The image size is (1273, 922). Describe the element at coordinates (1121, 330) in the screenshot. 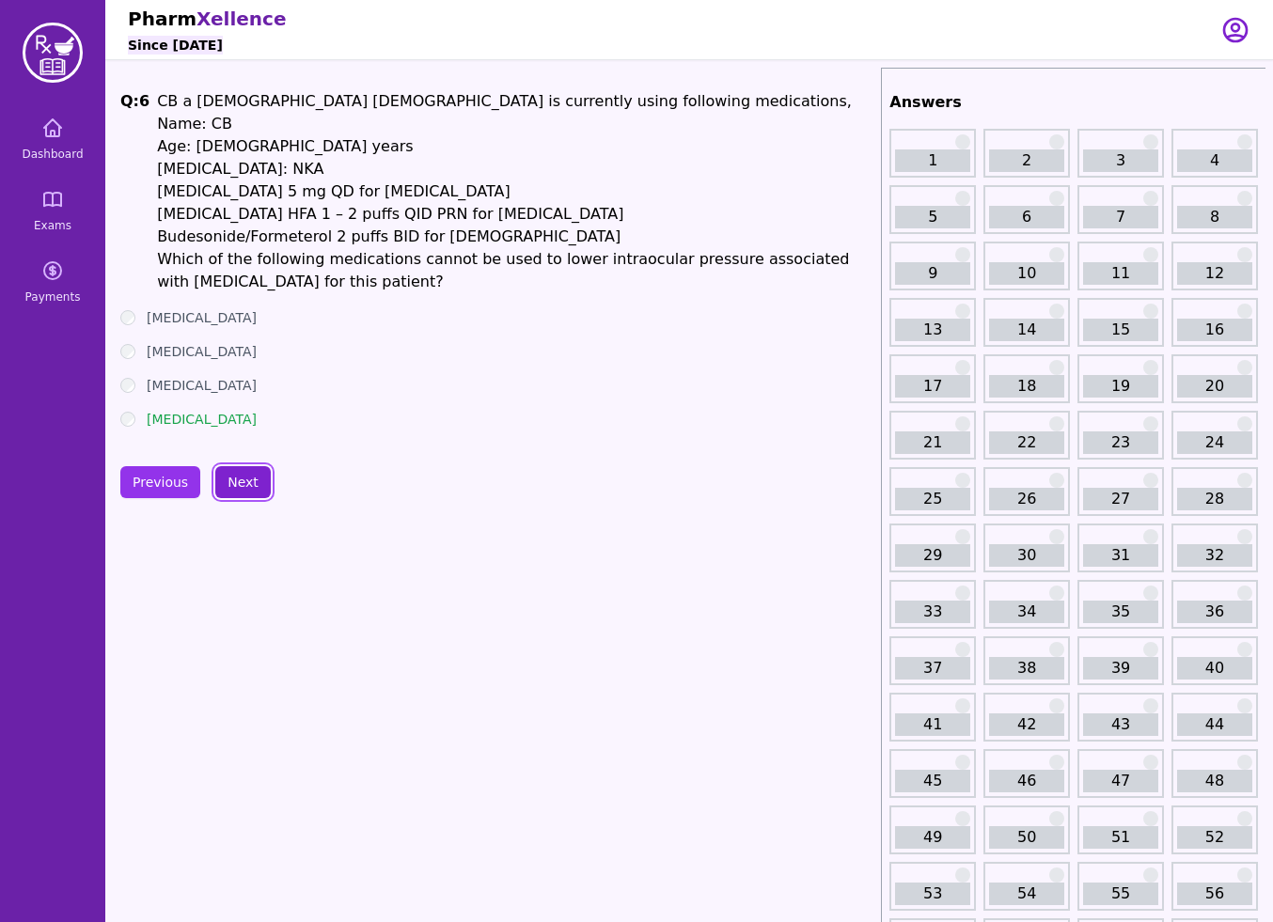

I see `a: 15` at that location.